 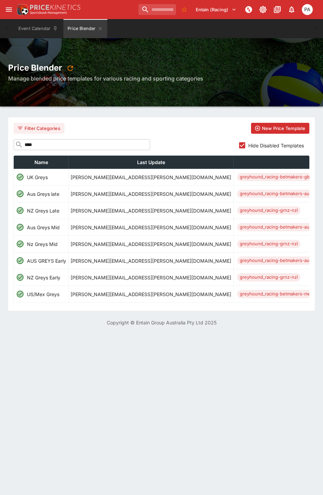 I want to click on button: Select Tenant, so click(x=216, y=10).